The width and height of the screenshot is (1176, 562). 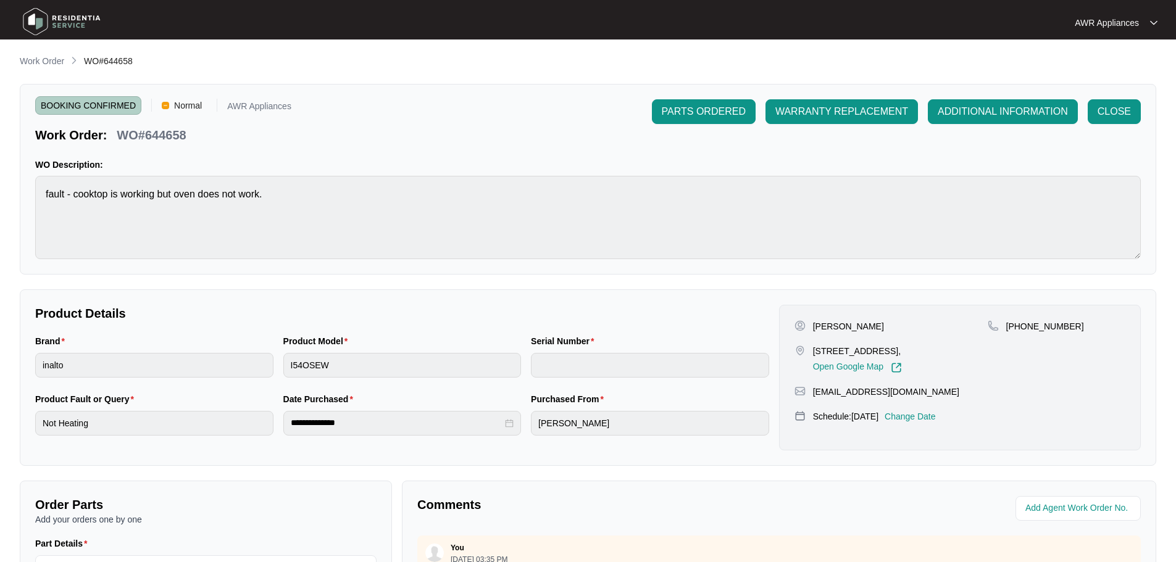 What do you see at coordinates (154, 365) in the screenshot?
I see `input: Brand` at bounding box center [154, 365].